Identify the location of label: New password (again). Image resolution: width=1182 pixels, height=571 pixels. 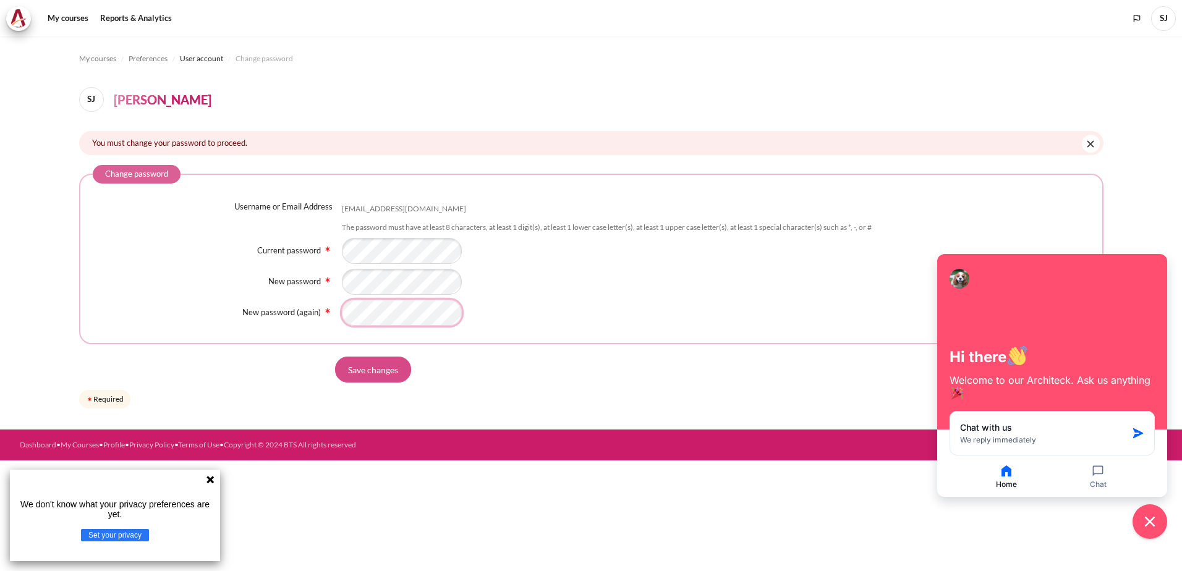
(281, 312).